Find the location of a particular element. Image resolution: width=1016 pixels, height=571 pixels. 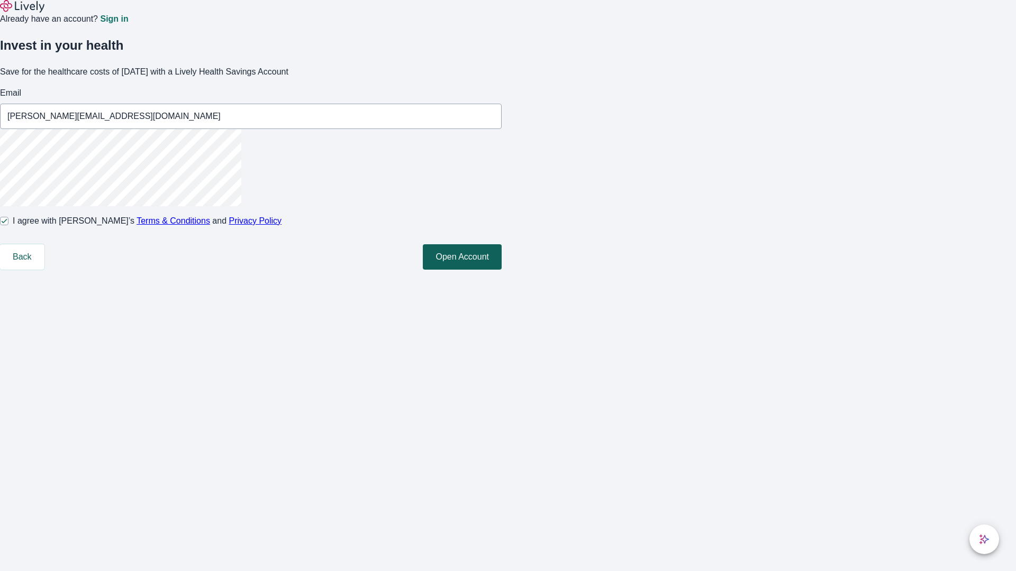

div: Sign in is located at coordinates (114, 19).